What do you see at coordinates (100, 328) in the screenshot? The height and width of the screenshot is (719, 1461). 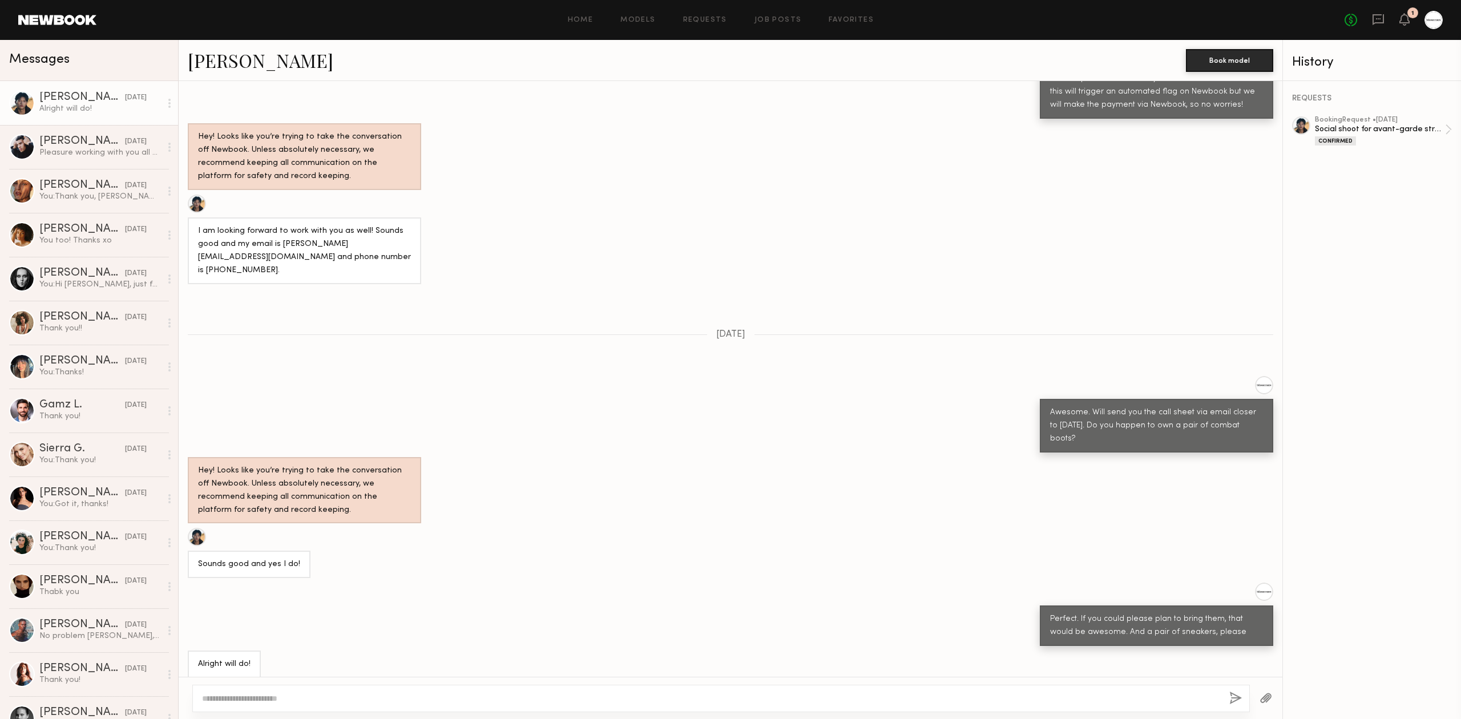 I see `div: Thank you!!` at bounding box center [100, 328].